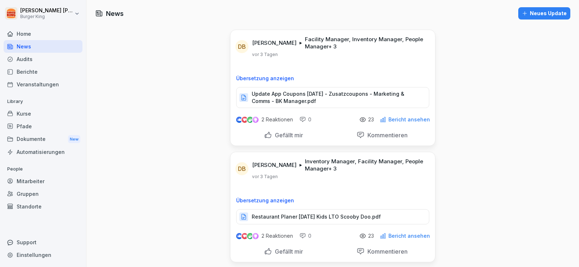 The width and height of the screenshot is (579, 267). Describe the element at coordinates (43, 169) in the screenshot. I see `p: People` at that location.